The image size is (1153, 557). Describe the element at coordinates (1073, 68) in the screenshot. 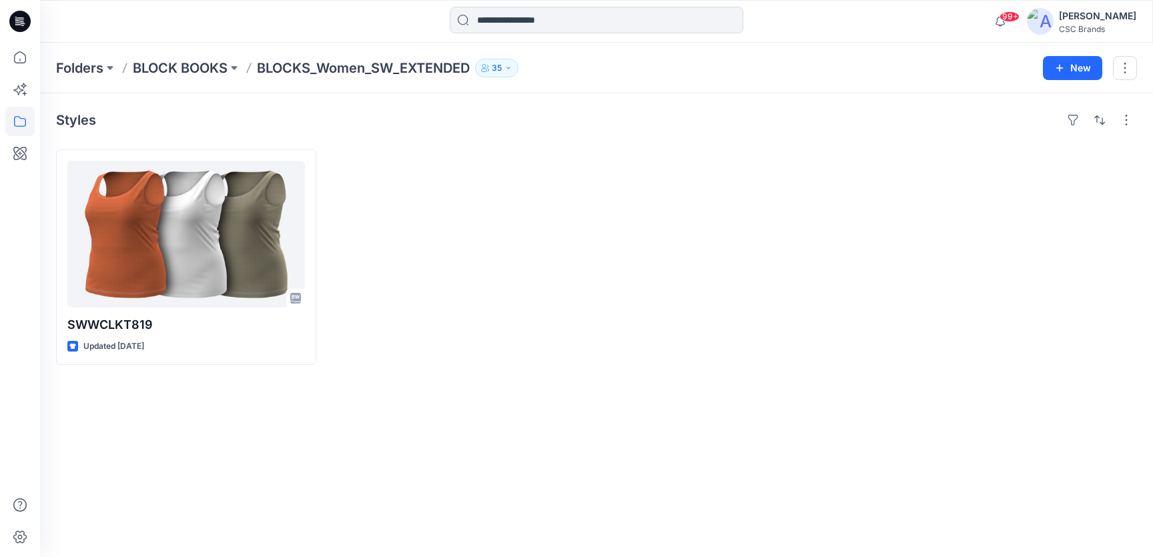

I see `button: New` at that location.